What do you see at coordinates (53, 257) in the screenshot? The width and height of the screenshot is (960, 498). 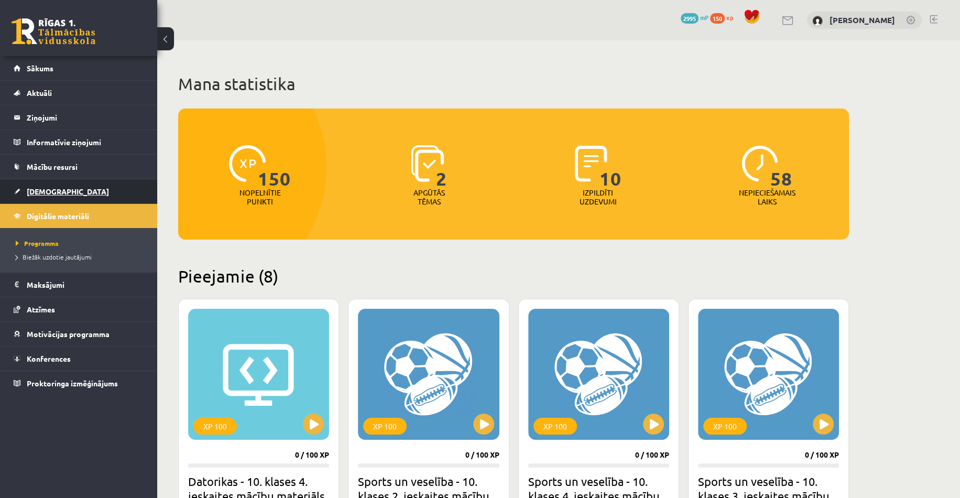 I see `span: Biežāk uzdotie jautājumi` at bounding box center [53, 257].